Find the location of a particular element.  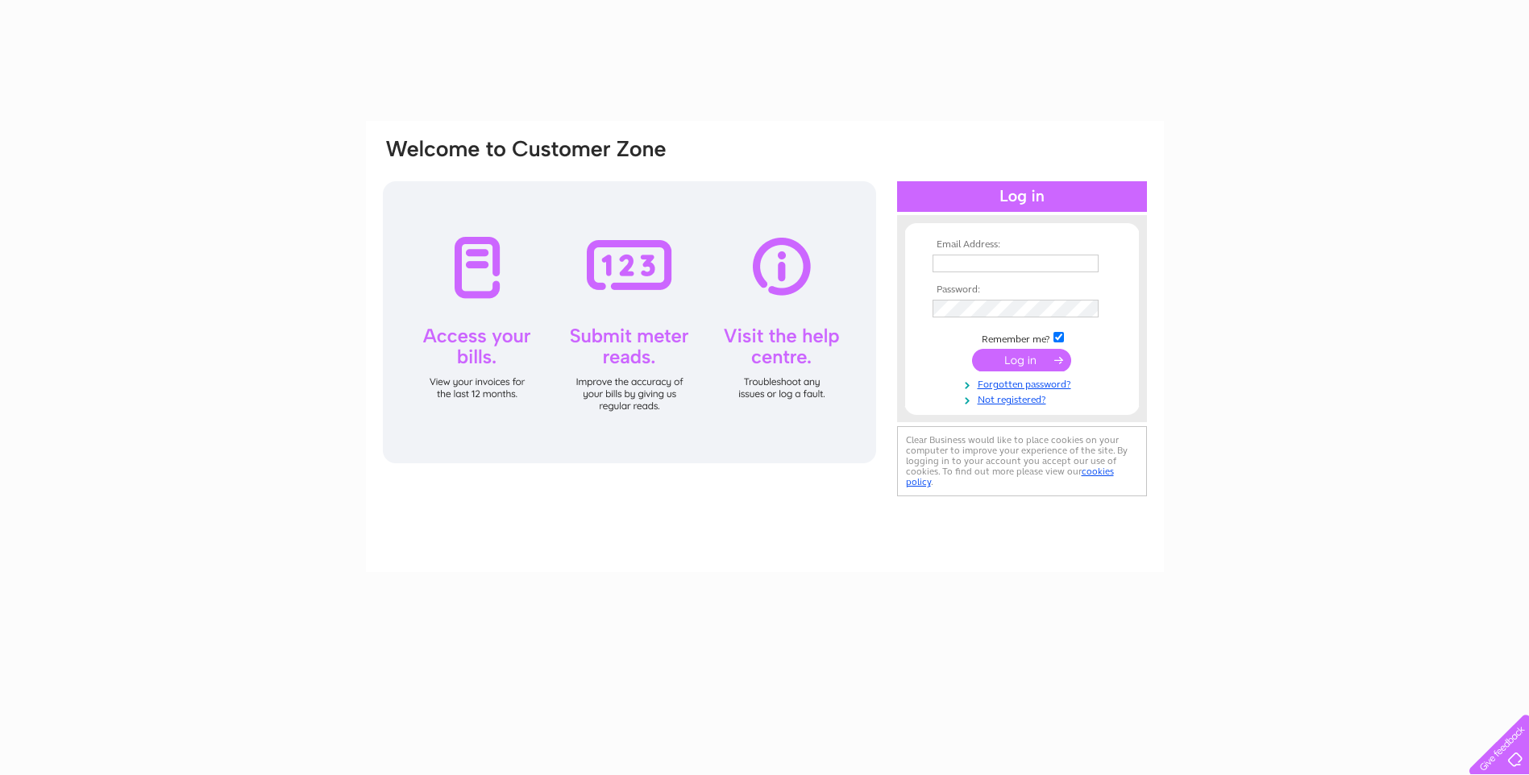

td: Remember me? is located at coordinates (1022, 338).